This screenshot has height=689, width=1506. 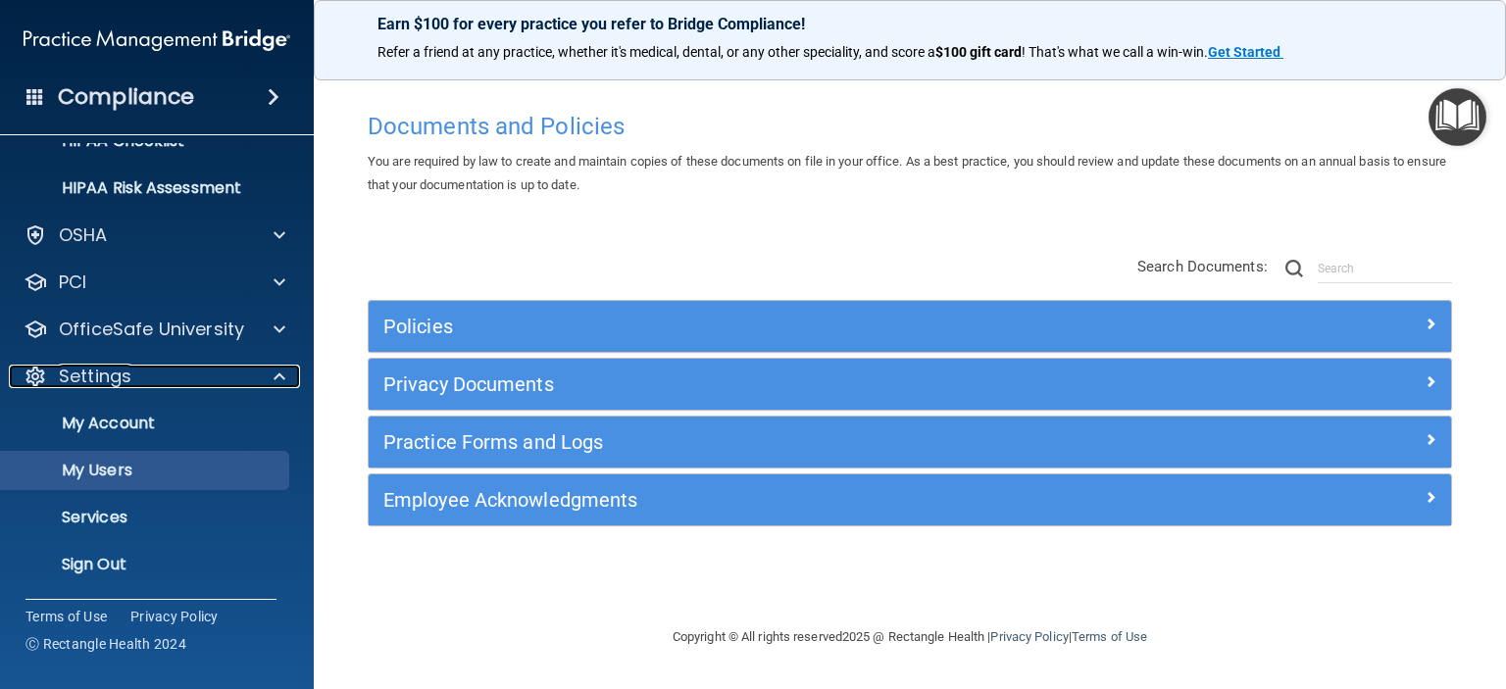 What do you see at coordinates (1115, 52) in the screenshot?
I see `span: ! That's what we call a win-win.` at bounding box center [1115, 52].